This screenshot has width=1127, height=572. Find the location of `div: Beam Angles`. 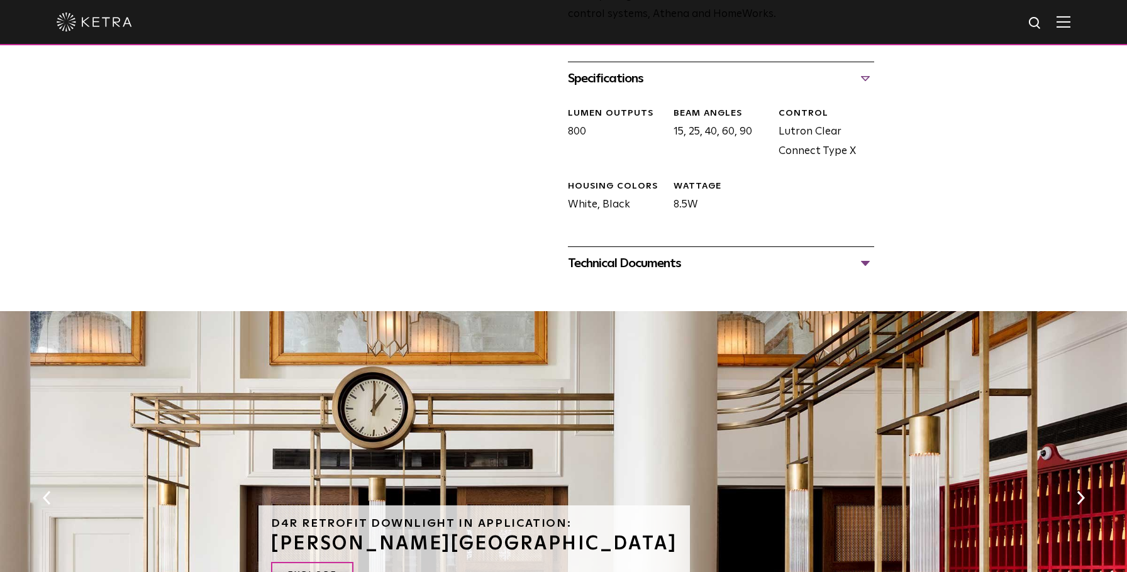

div: Beam Angles is located at coordinates (721, 114).